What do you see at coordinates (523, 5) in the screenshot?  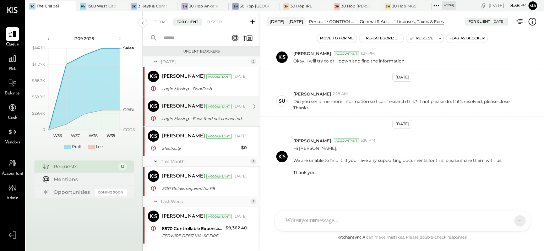 I see `span: pm` at bounding box center [523, 5].